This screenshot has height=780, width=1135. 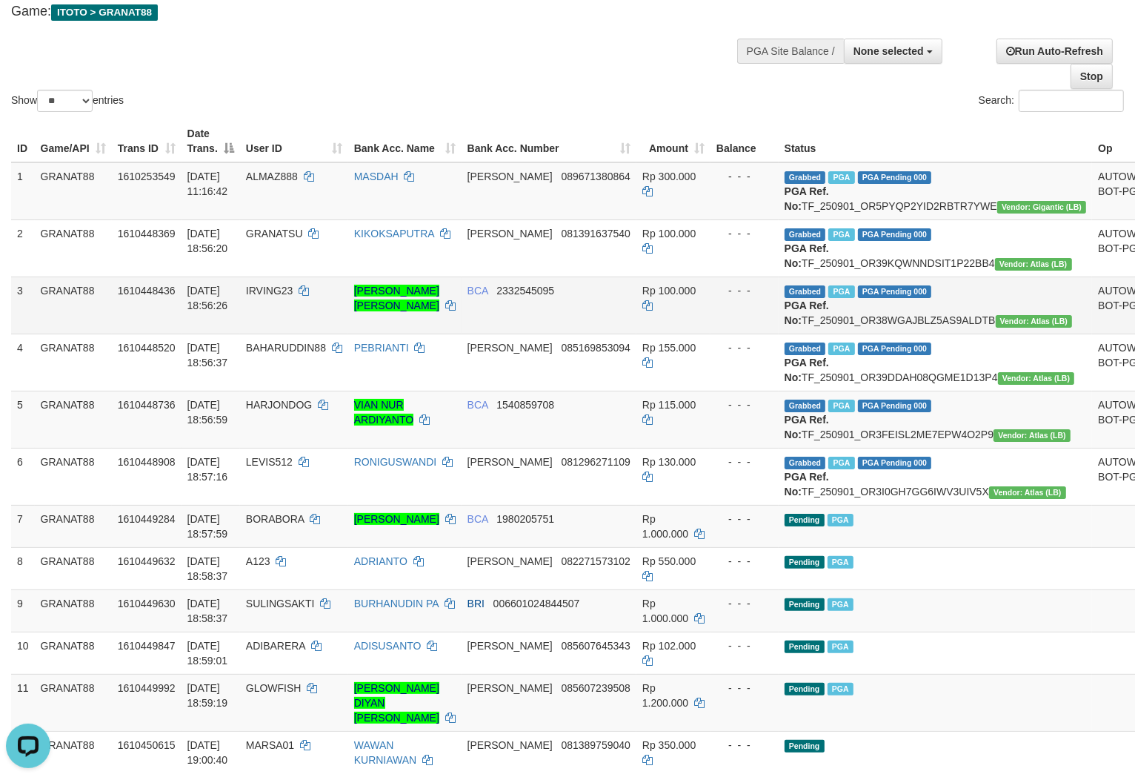 What do you see at coordinates (147, 603) in the screenshot?
I see `span: 1610449630` at bounding box center [147, 603].